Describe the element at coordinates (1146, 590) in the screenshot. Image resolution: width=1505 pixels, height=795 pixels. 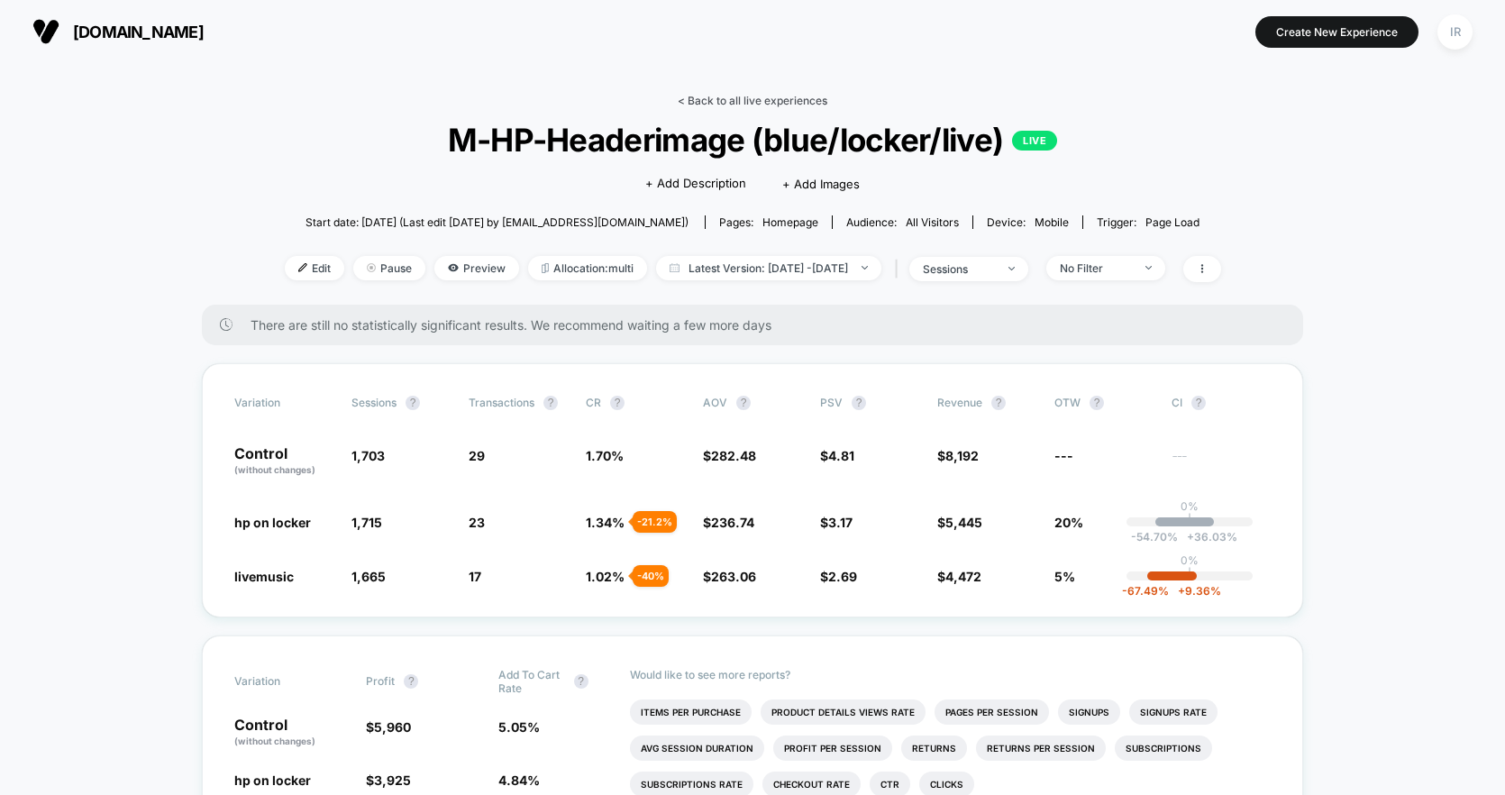
I see `span: -67.49 %` at that location.